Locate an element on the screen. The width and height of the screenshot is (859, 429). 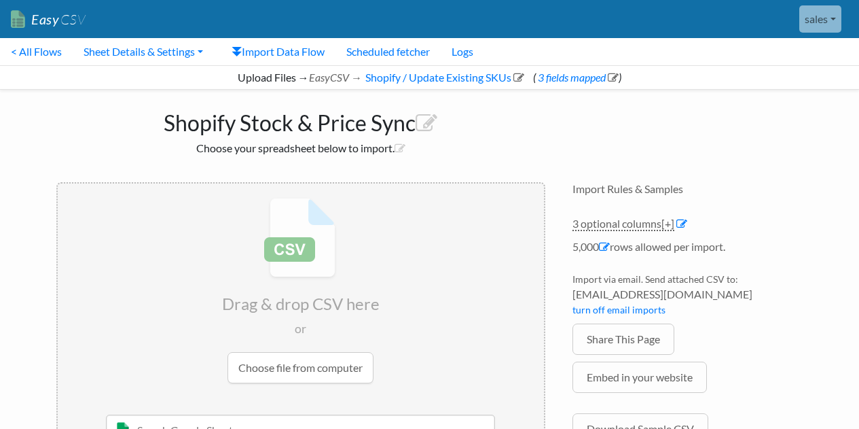
a: 3 optional columns[+] is located at coordinates (624, 223).